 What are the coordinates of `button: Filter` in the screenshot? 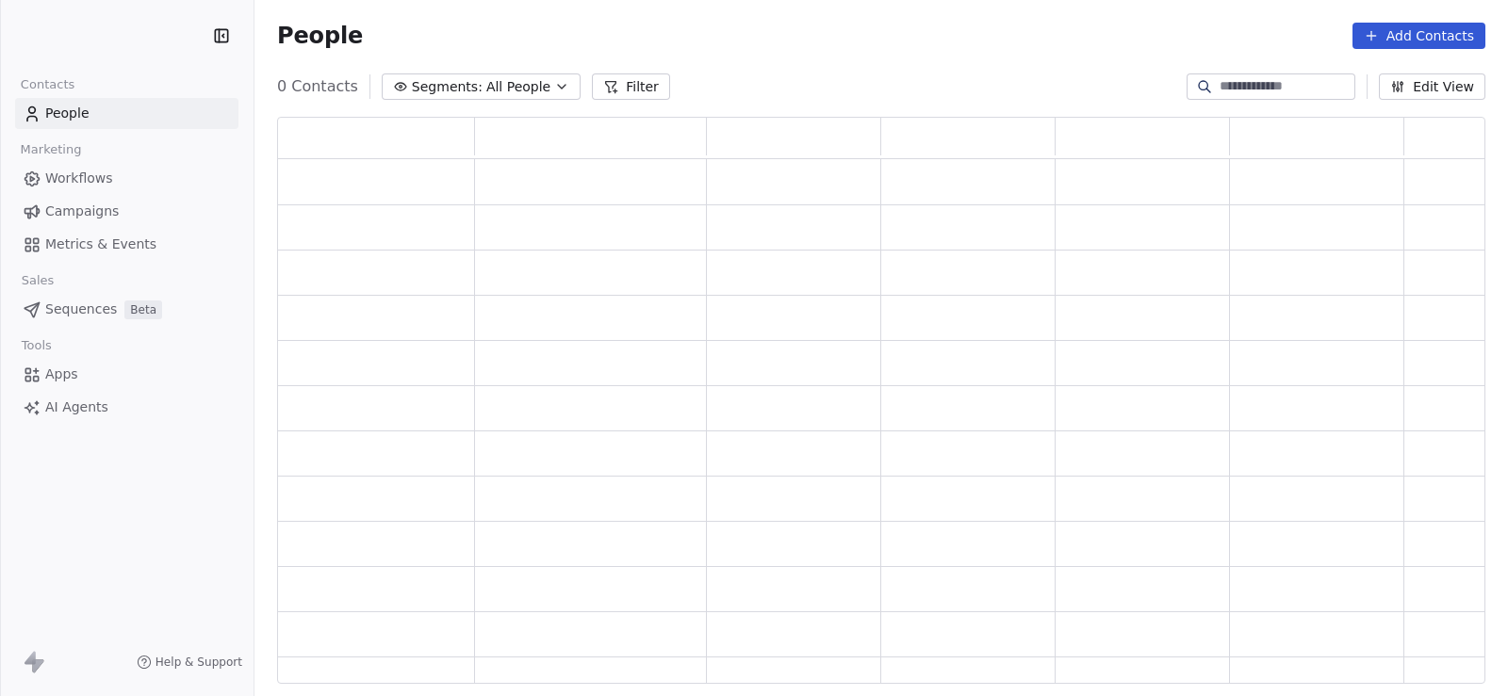 It's located at (630, 87).